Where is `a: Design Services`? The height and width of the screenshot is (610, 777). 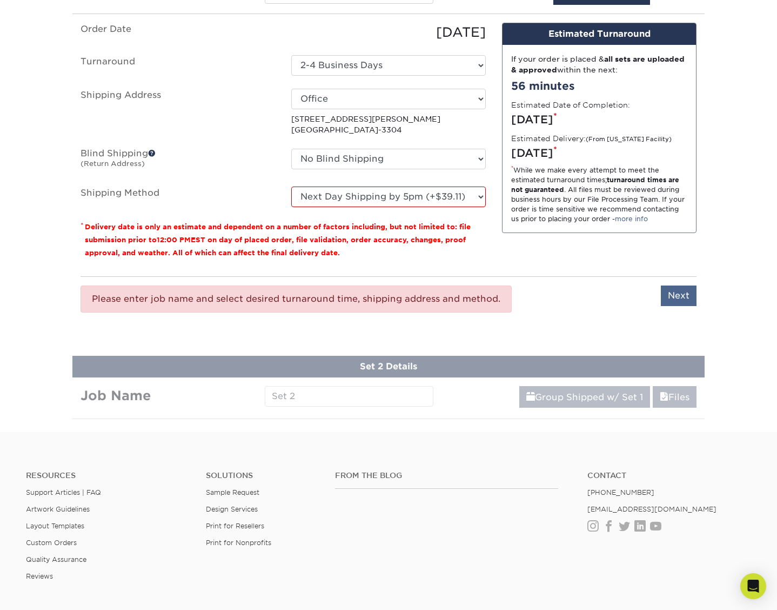 a: Design Services is located at coordinates (232, 509).